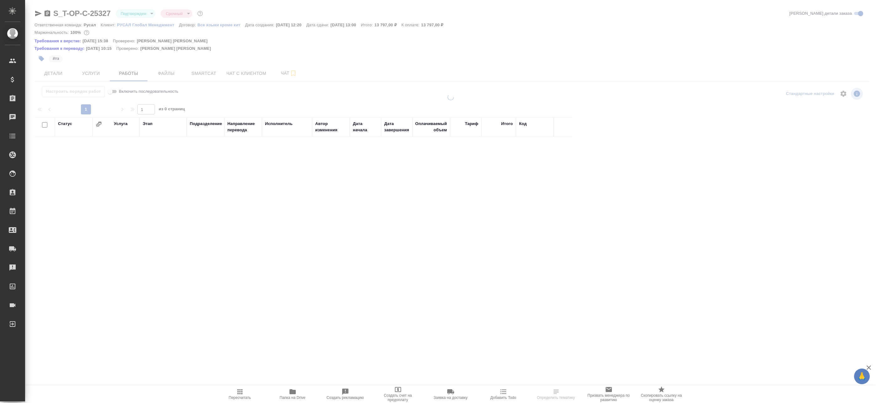 This screenshot has width=876, height=403. Describe the element at coordinates (503, 394) in the screenshot. I see `button: Добавить Todo` at that location.